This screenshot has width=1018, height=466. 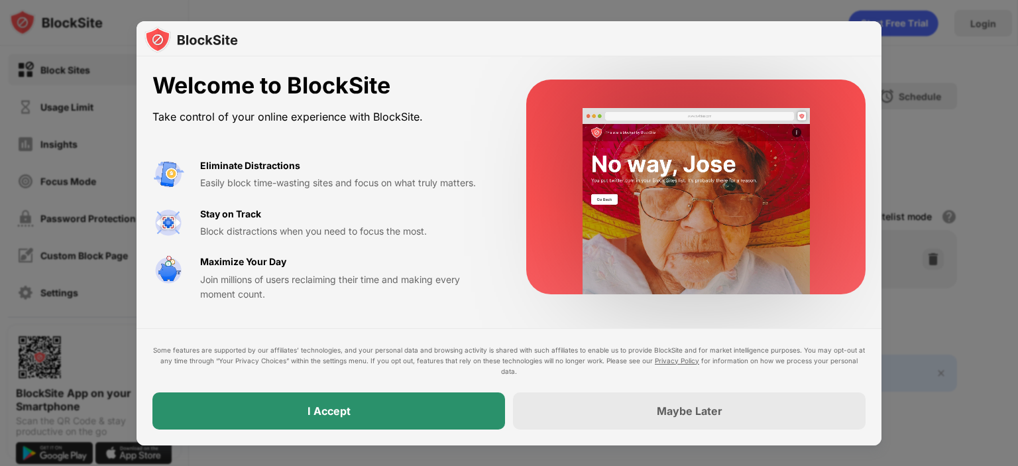 I want to click on div: Join millions of users reclaiming their time and making every moment count., so click(x=347, y=287).